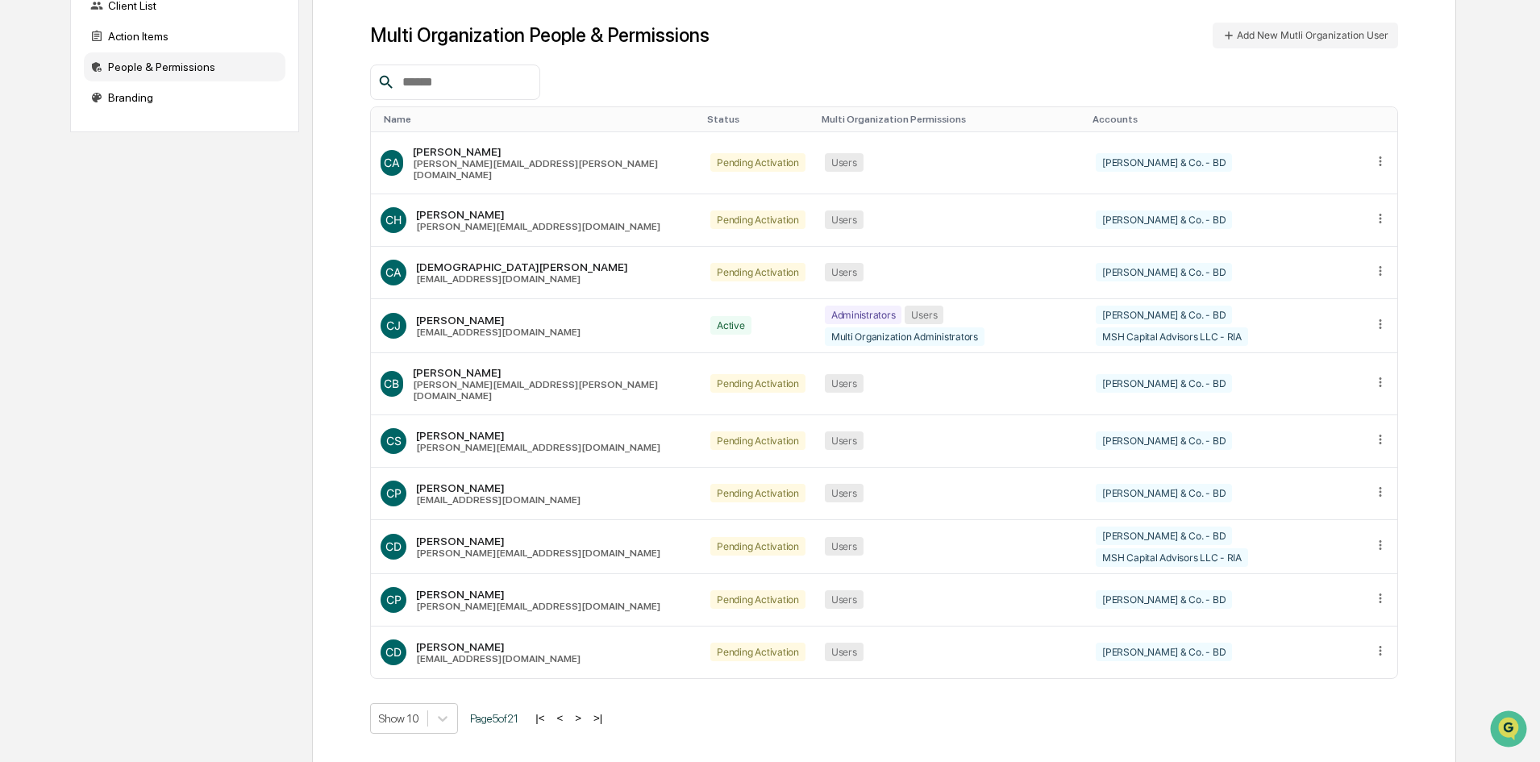  What do you see at coordinates (31, 138) in the screenshot?
I see `img: 1746055101610-c473b297-6a78-478c-a979-82029cc54cd1` at bounding box center [31, 138].